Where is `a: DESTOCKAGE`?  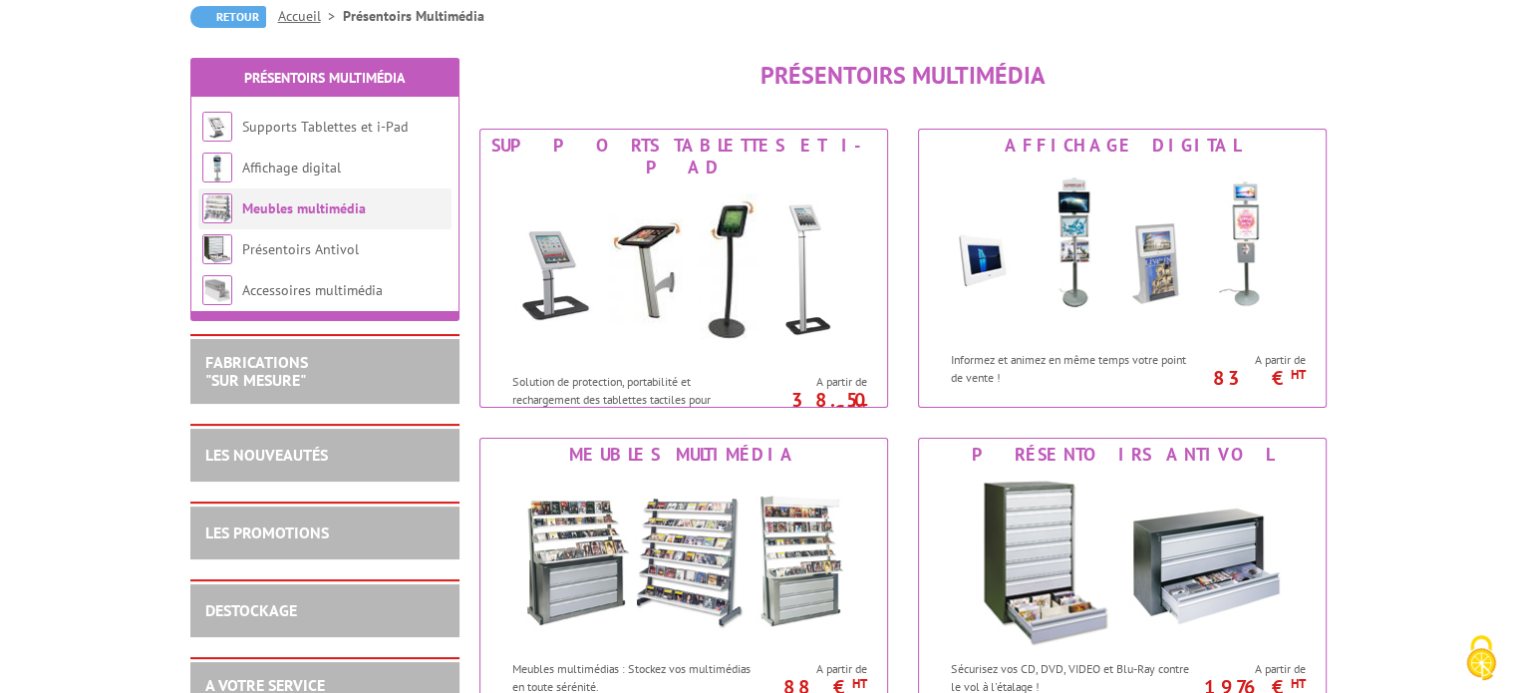
a: DESTOCKAGE is located at coordinates (251, 610).